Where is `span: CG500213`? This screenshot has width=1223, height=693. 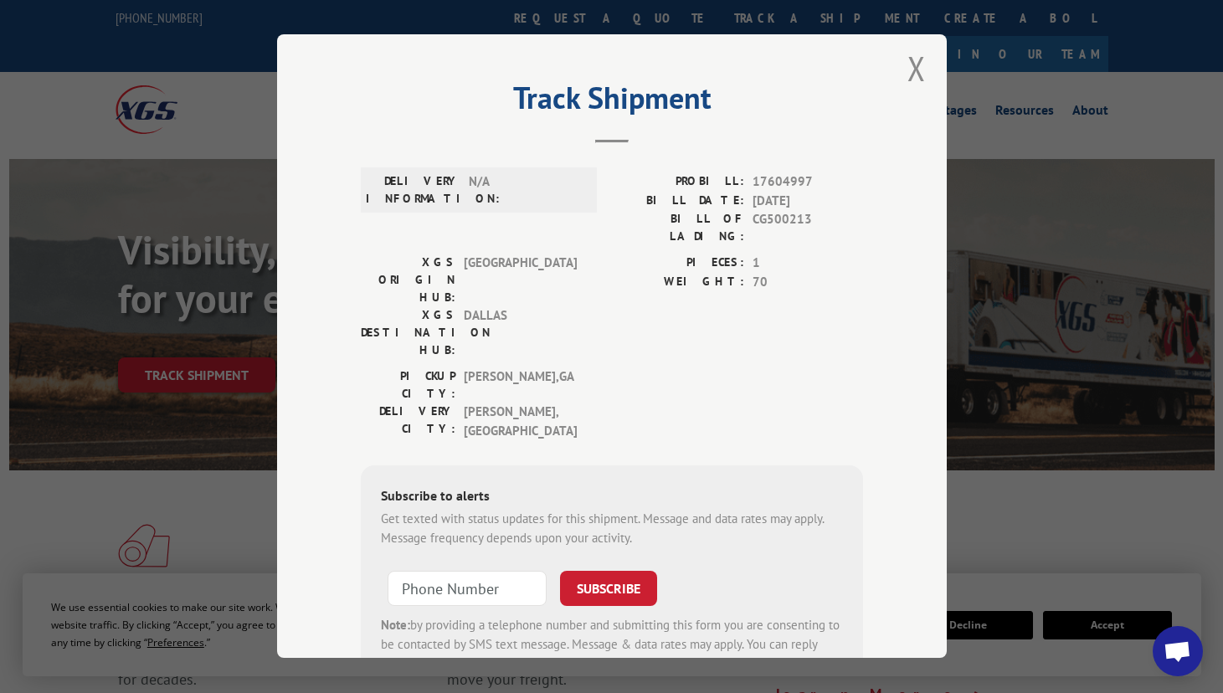 span: CG500213 is located at coordinates (808, 228).